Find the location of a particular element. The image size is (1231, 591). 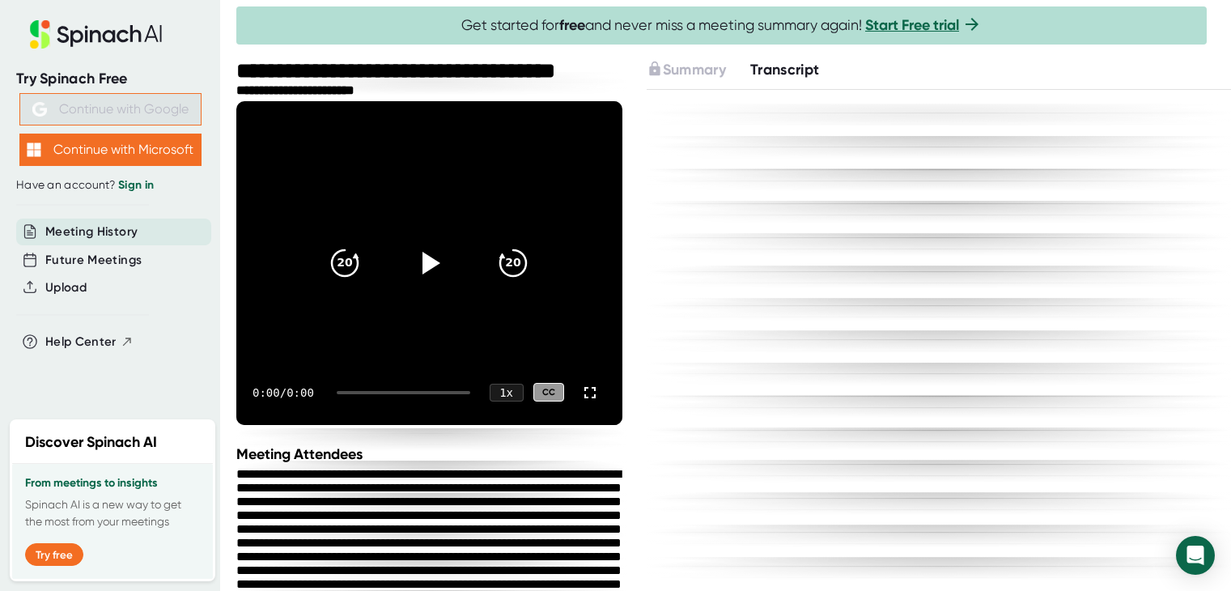

a: Start Free trial is located at coordinates (912, 25).